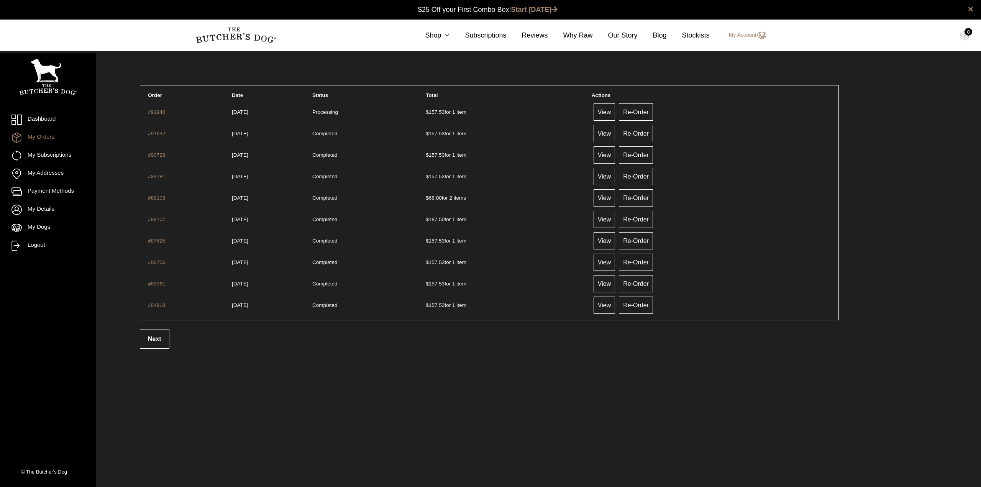 The image size is (981, 487). What do you see at coordinates (965, 36) in the screenshot?
I see `img: TBD_Cart-Empty.png` at bounding box center [965, 36].